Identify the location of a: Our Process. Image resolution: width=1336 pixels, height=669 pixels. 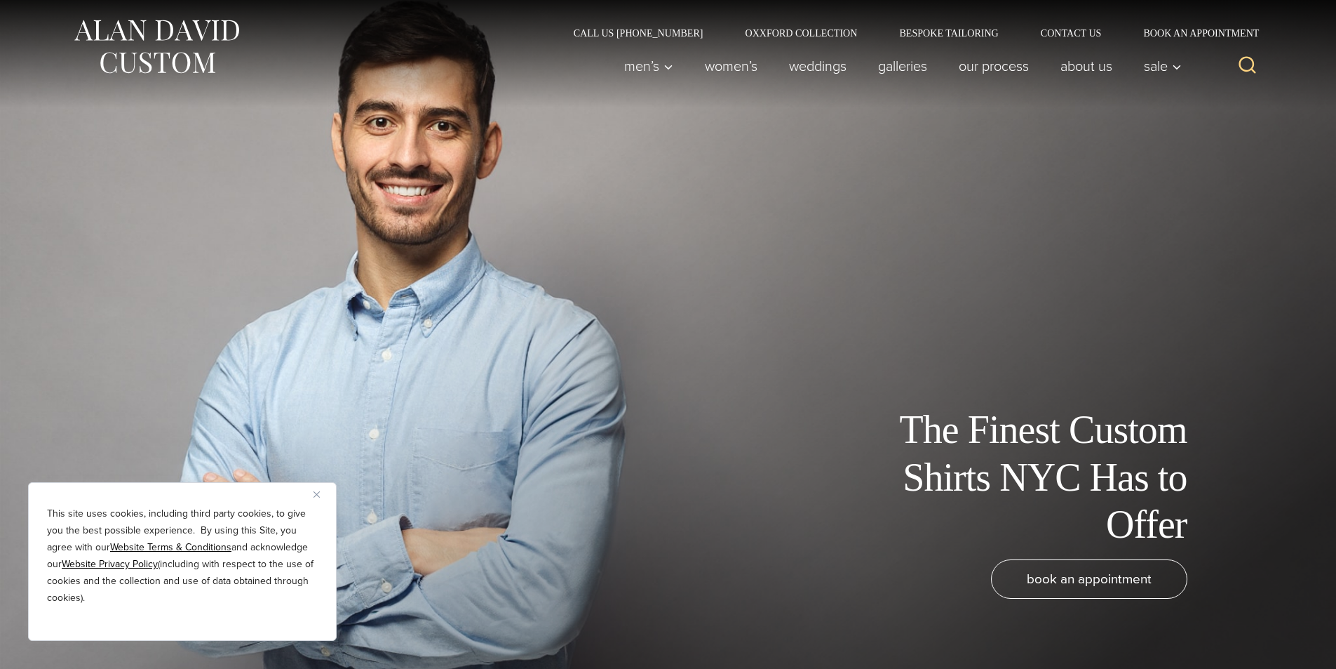
(993, 66).